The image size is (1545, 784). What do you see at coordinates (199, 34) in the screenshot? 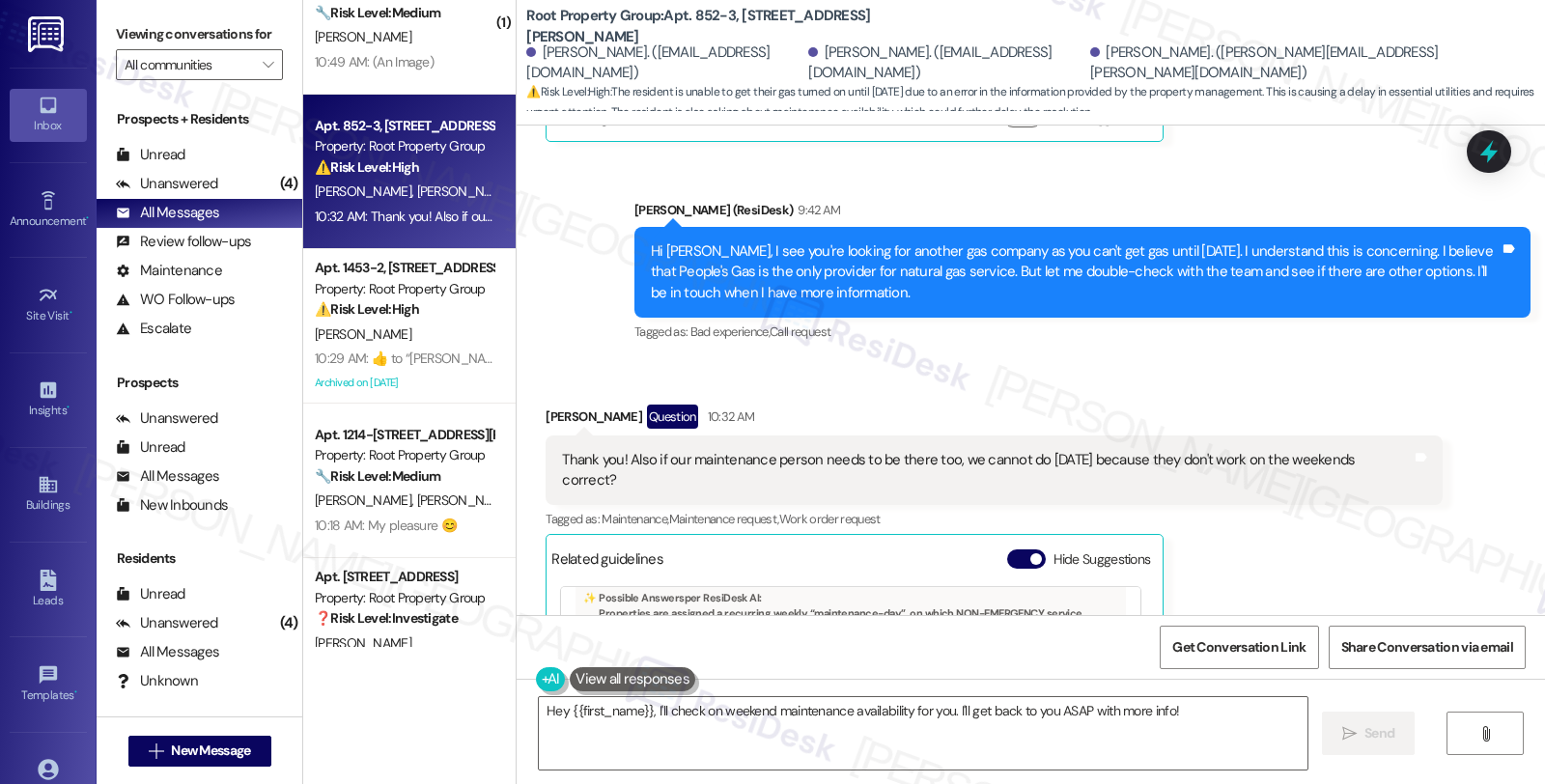
I see `label: Viewing conversations for` at bounding box center [199, 34].